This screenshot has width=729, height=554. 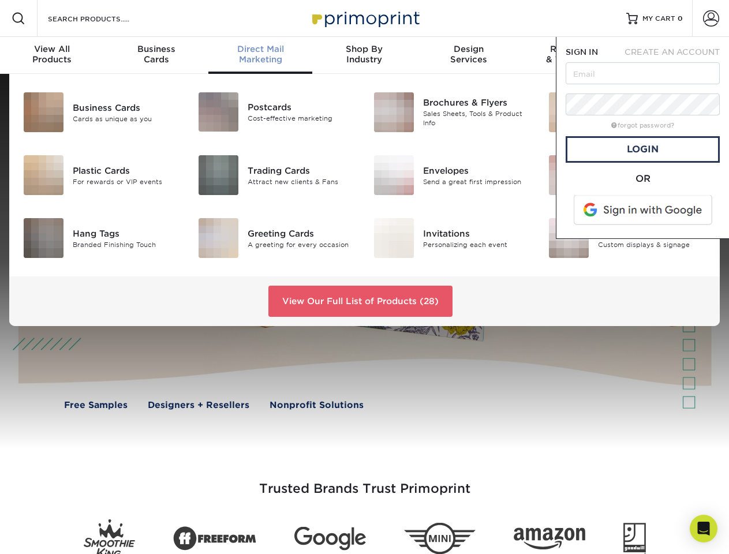 What do you see at coordinates (469, 55) in the screenshot?
I see `a: DesignServices` at bounding box center [469, 55].